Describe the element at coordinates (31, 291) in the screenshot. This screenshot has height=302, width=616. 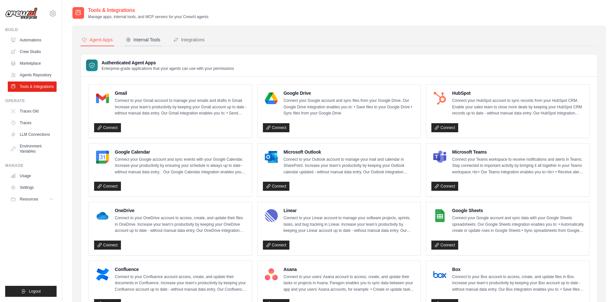
I see `button: Logout` at that location.